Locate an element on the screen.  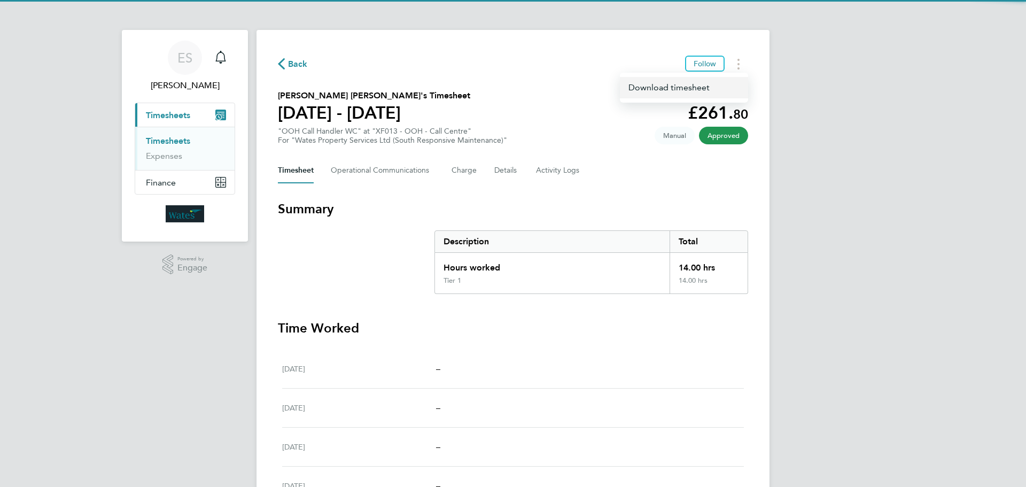
span: This timesheet was manually created. is located at coordinates (674, 135).